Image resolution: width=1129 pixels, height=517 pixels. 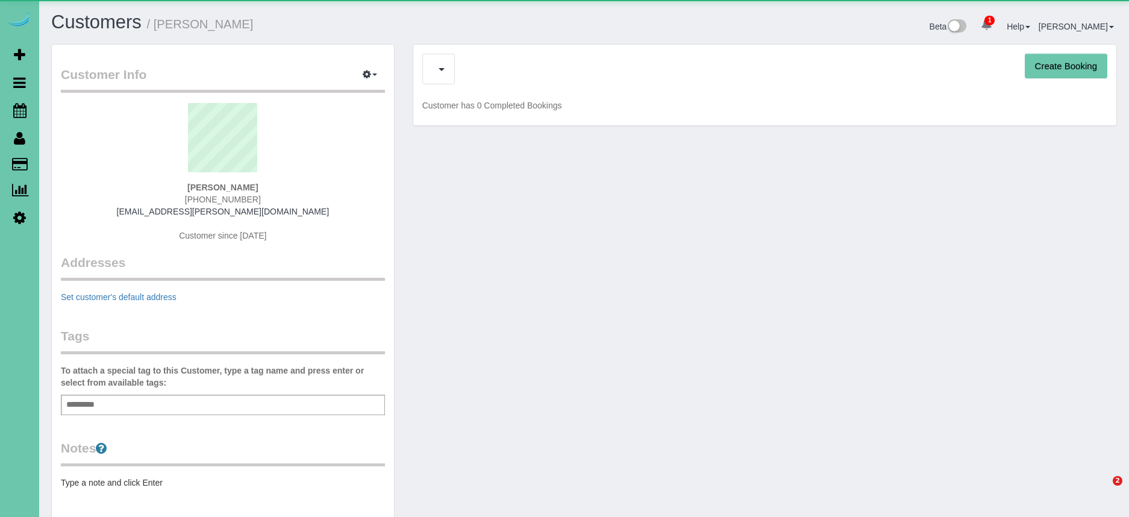 What do you see at coordinates (1066, 66) in the screenshot?
I see `button: Create Booking` at bounding box center [1066, 66].